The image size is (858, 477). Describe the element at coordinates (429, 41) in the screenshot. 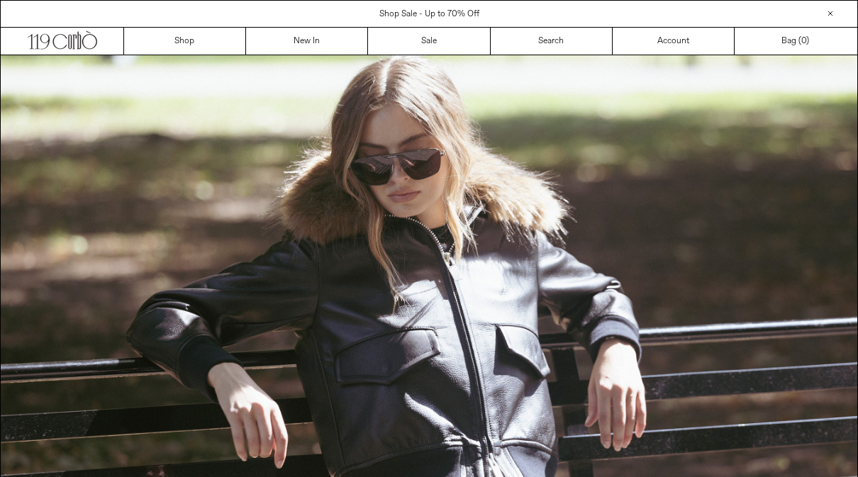

I see `a: Sale` at that location.